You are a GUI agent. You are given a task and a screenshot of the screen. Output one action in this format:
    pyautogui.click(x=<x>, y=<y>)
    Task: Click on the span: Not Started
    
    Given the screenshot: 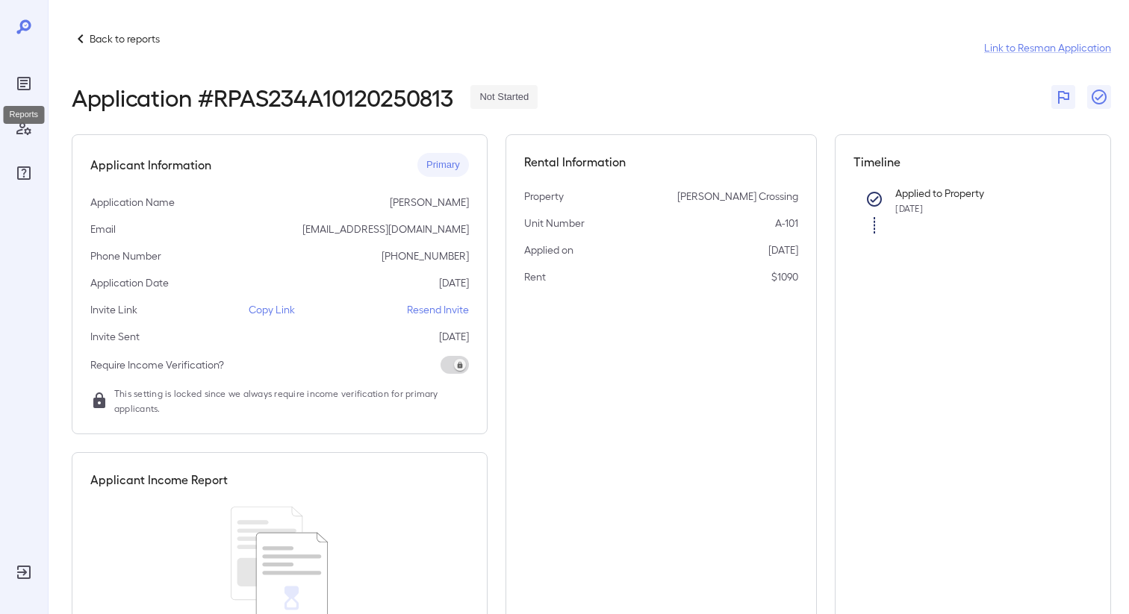 What is the action you would take?
    pyautogui.click(x=504, y=97)
    